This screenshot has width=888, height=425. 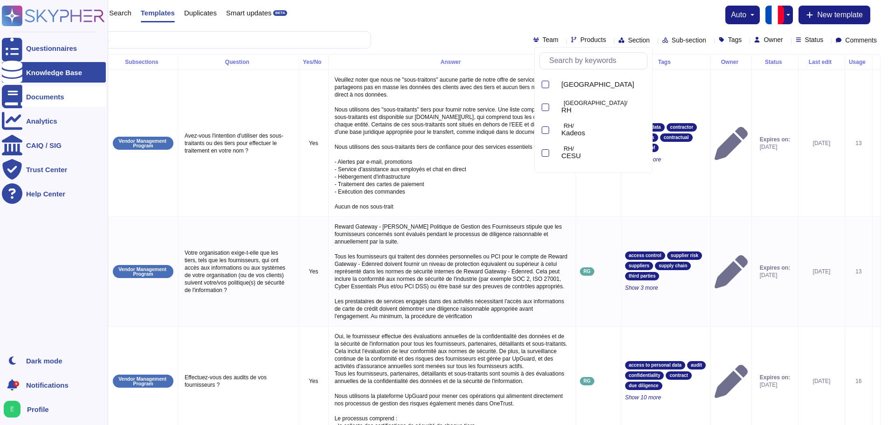 What do you see at coordinates (645, 256) in the screenshot?
I see `span: access control` at bounding box center [645, 256].